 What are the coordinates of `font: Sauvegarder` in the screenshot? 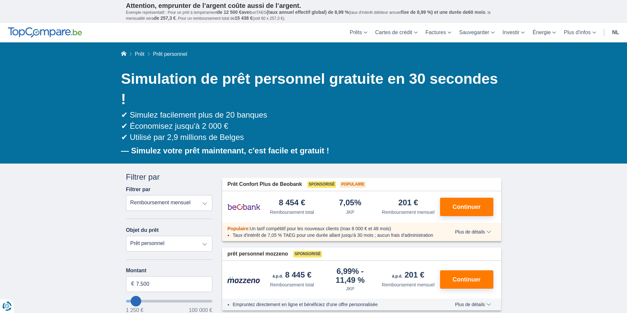 It's located at (474, 32).